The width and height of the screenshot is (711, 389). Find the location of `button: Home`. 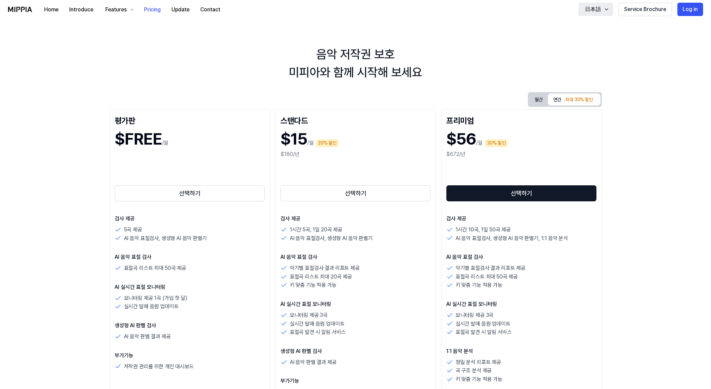

button: Home is located at coordinates (51, 10).